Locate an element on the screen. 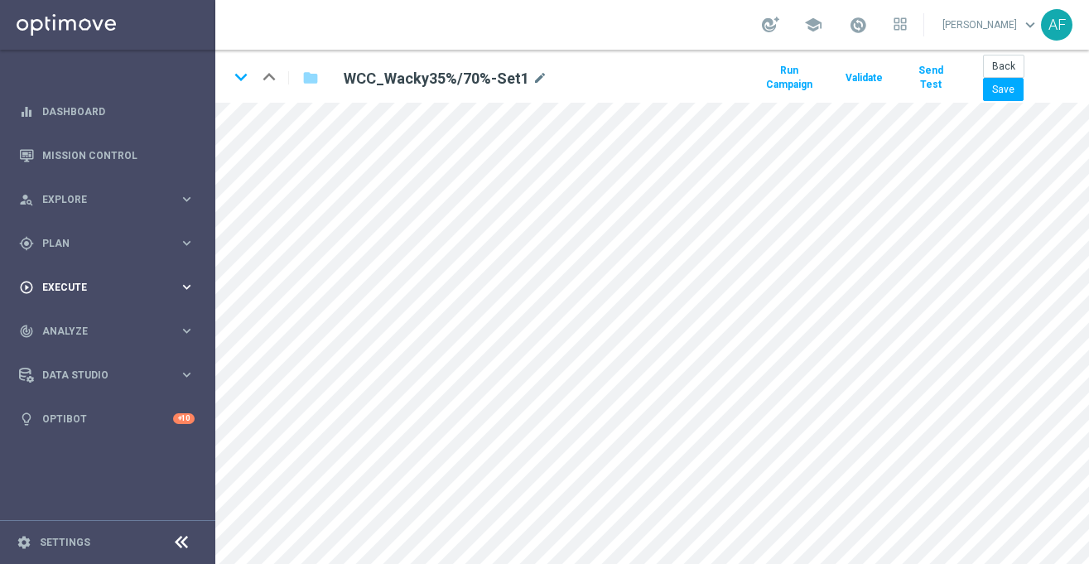 The image size is (1089, 564). button: track_changes Analyze keyboard_arrow_right is located at coordinates (107, 331).